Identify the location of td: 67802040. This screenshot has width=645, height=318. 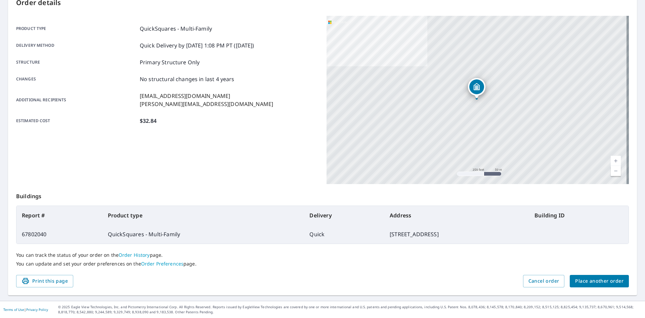
(59, 234).